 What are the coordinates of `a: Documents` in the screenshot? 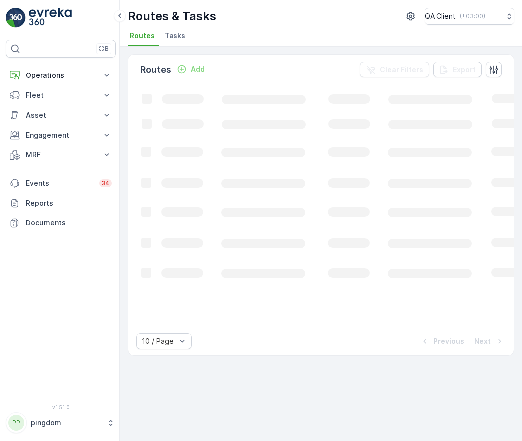 It's located at (61, 223).